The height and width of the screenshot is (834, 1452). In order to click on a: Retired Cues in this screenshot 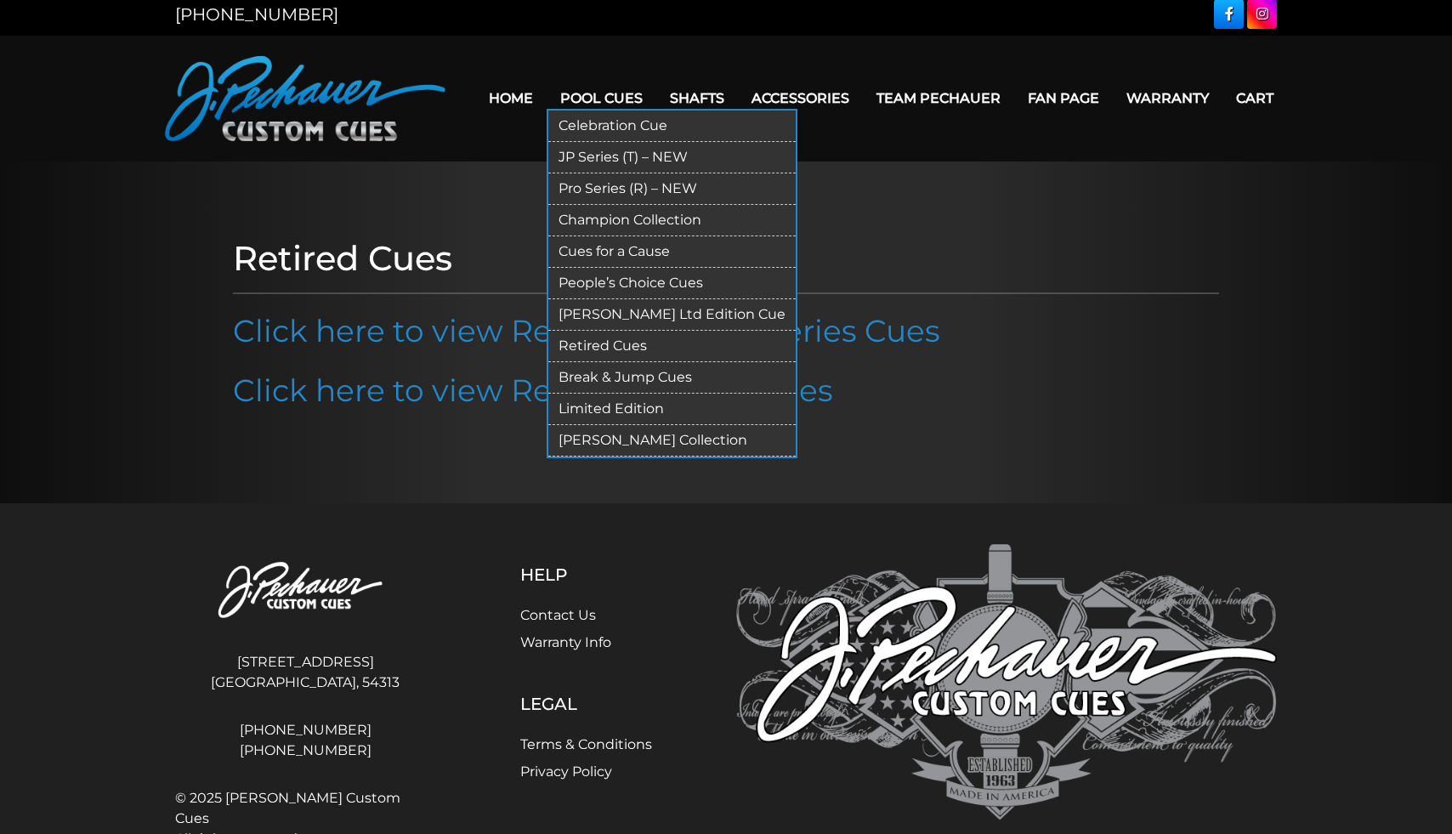, I will do `click(672, 346)`.